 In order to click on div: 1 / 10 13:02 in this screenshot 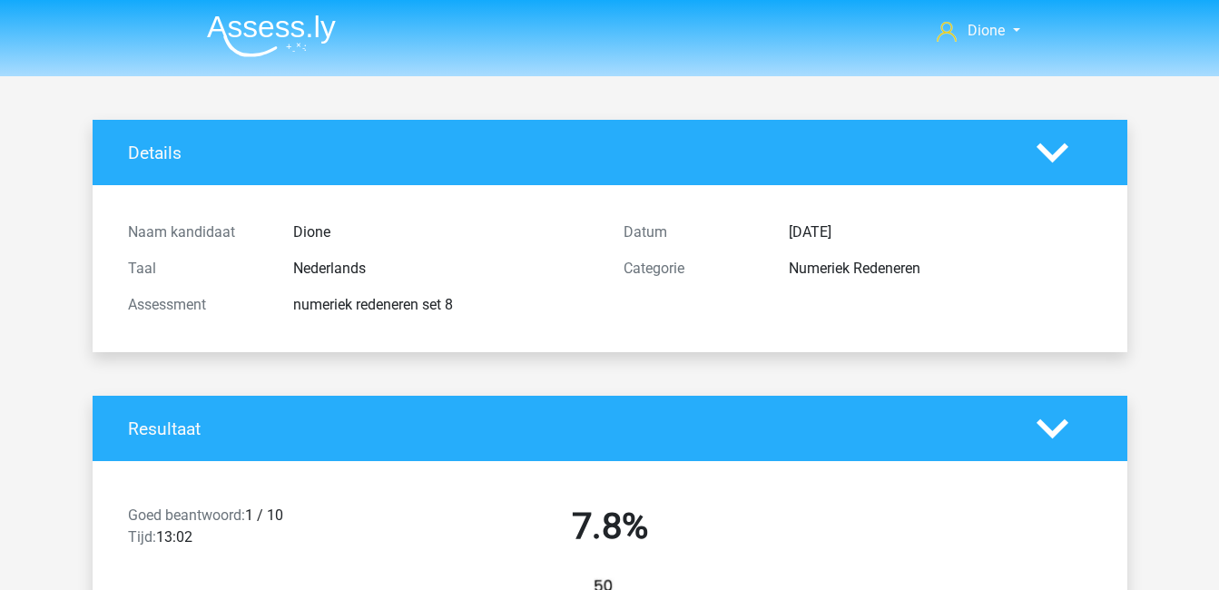, I will do `click(238, 530)`.